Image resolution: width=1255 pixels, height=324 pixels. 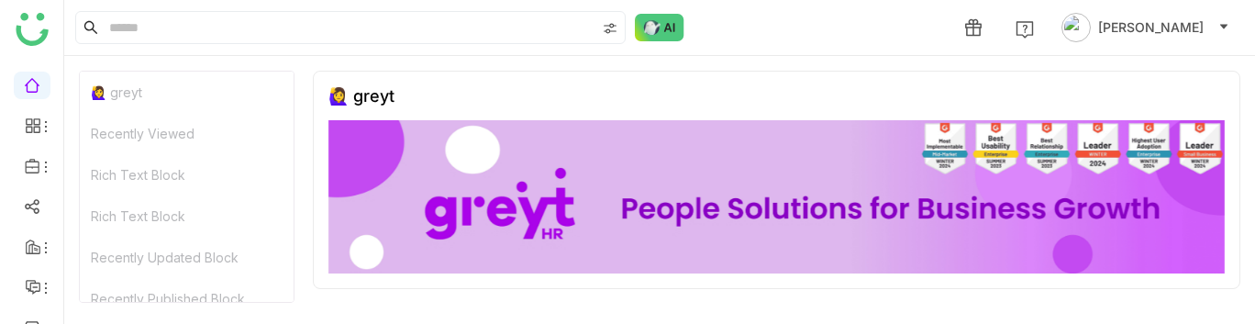 I want to click on img: avatar, so click(x=1076, y=28).